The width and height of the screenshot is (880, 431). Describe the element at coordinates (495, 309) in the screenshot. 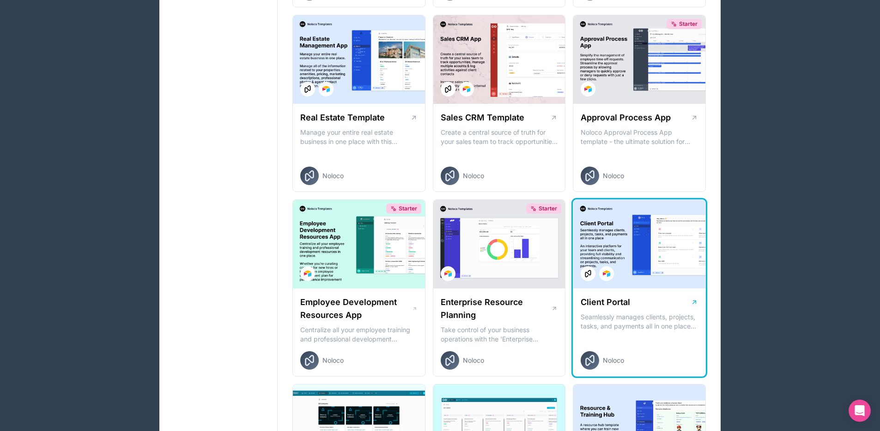

I see `h1: Enterprise Resource Planning` at that location.